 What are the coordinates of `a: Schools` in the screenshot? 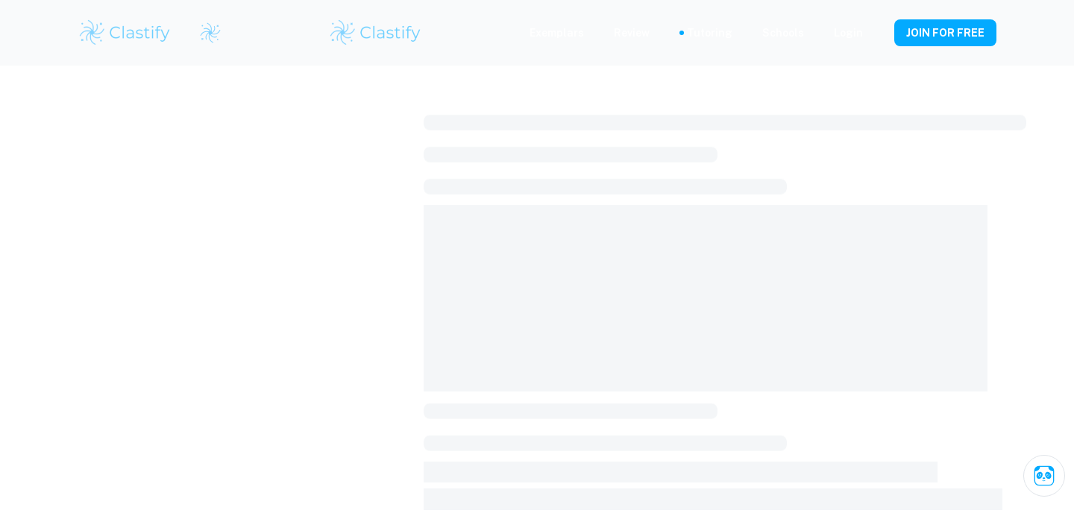 It's located at (783, 33).